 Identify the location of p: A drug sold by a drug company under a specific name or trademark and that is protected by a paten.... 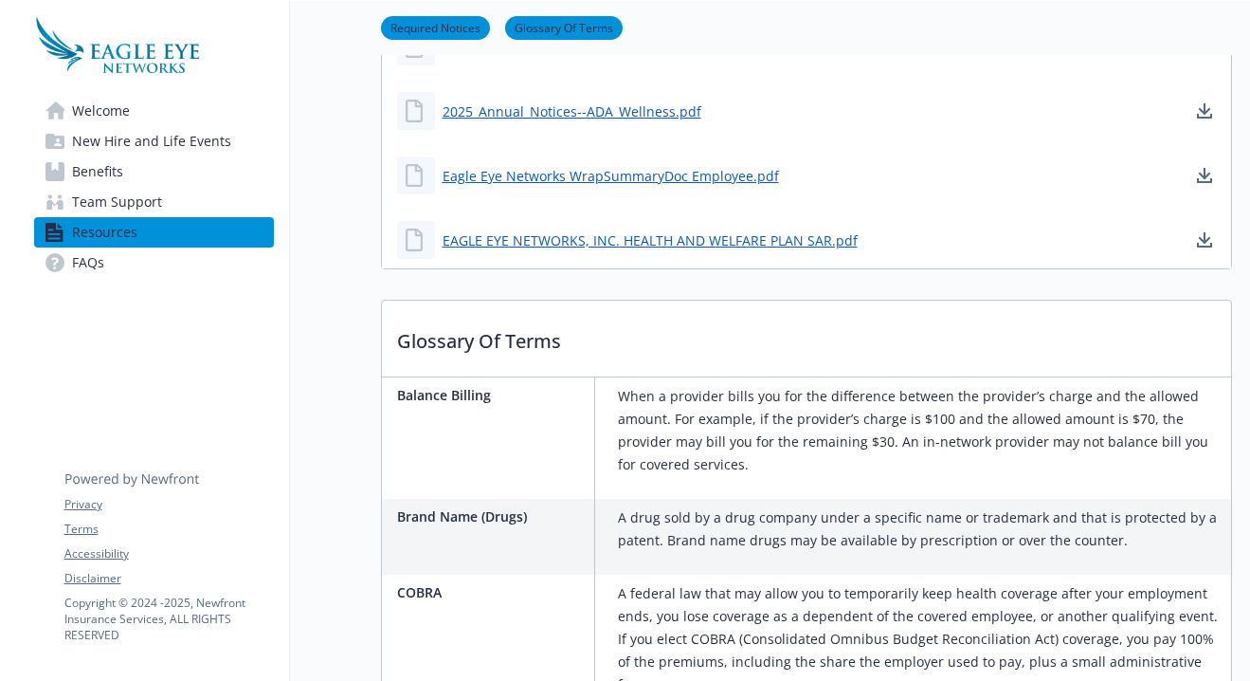
(920, 529).